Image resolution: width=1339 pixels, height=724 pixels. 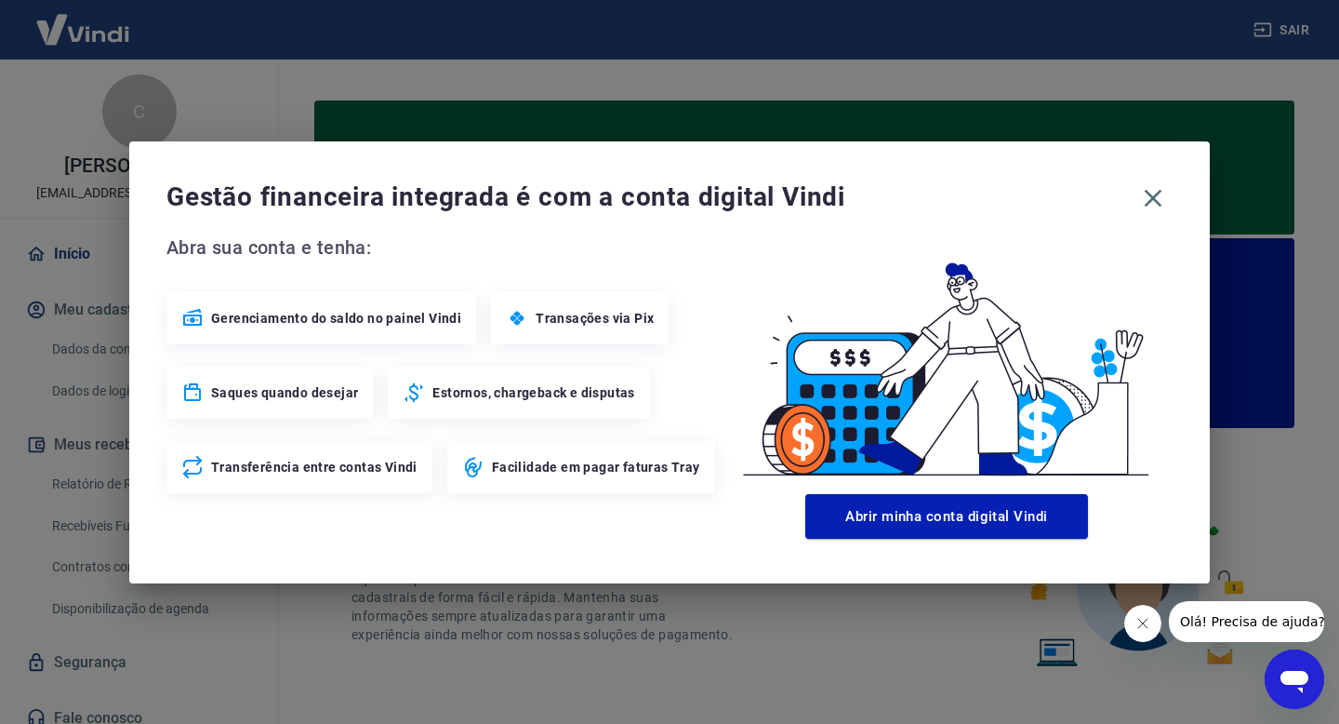 What do you see at coordinates (596, 467) in the screenshot?
I see `span: Facilidade em pagar faturas Tray` at bounding box center [596, 467].